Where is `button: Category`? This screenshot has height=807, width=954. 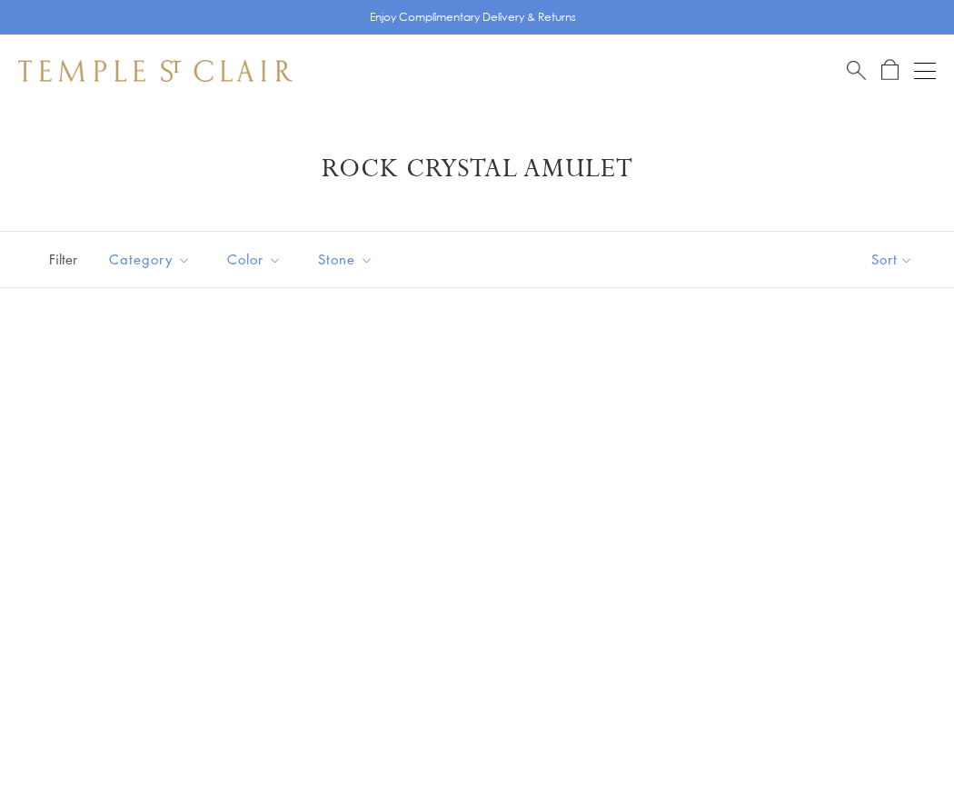
button: Category is located at coordinates (150, 259).